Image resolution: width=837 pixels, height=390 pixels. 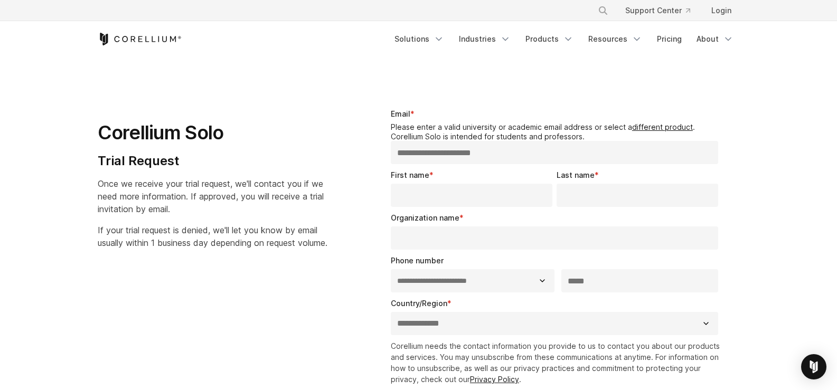 What do you see at coordinates (425, 218) in the screenshot?
I see `span: Organization name` at bounding box center [425, 218].